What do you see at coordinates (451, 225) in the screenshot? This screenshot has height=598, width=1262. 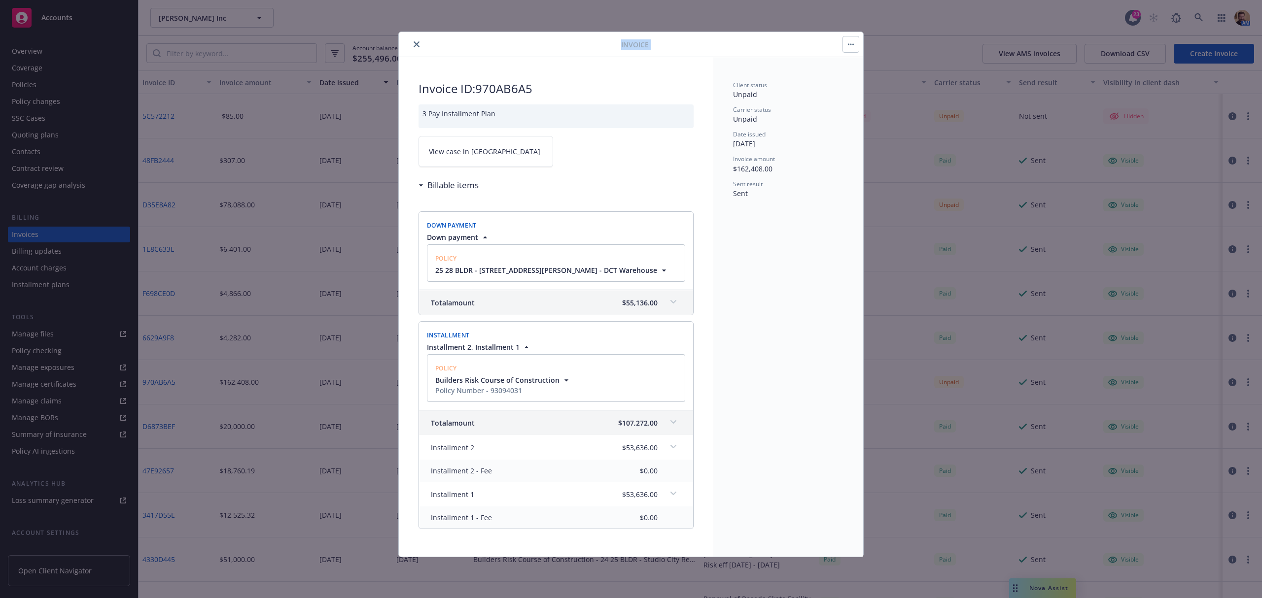 I see `span: Down Payment` at bounding box center [451, 225].